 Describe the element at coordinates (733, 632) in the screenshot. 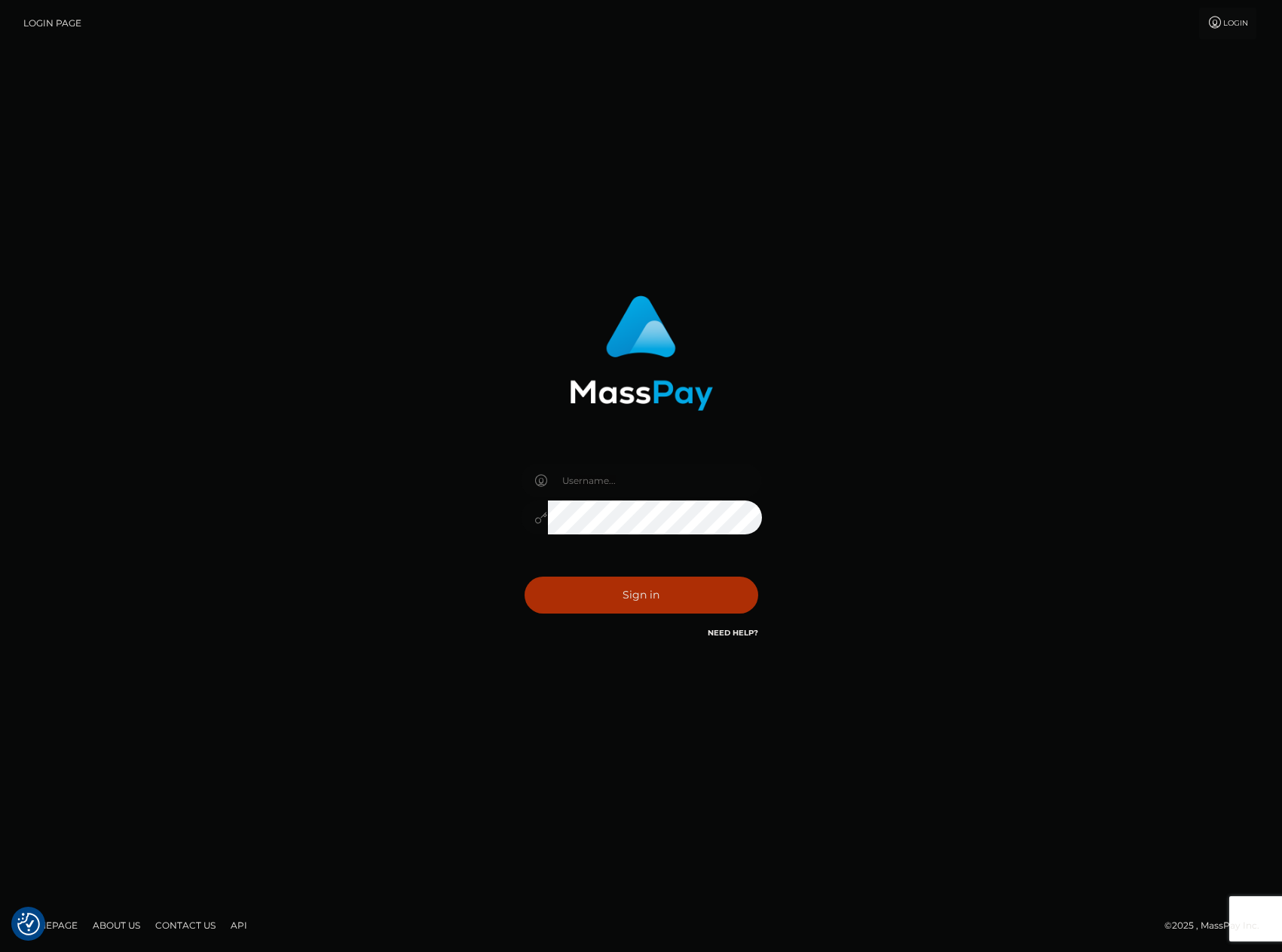

I see `a: Need Help?` at that location.